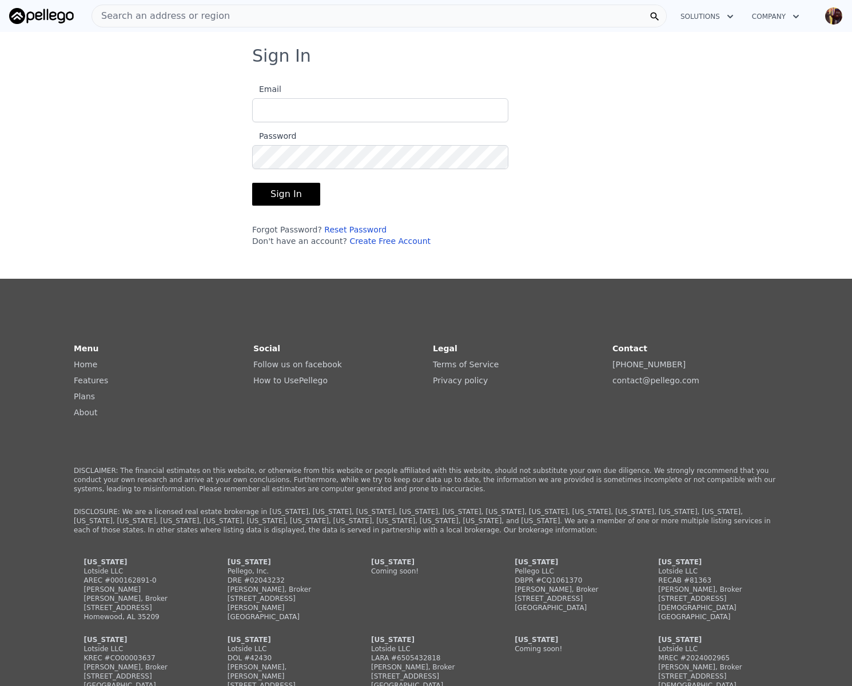  I want to click on img: avatar, so click(833, 16).